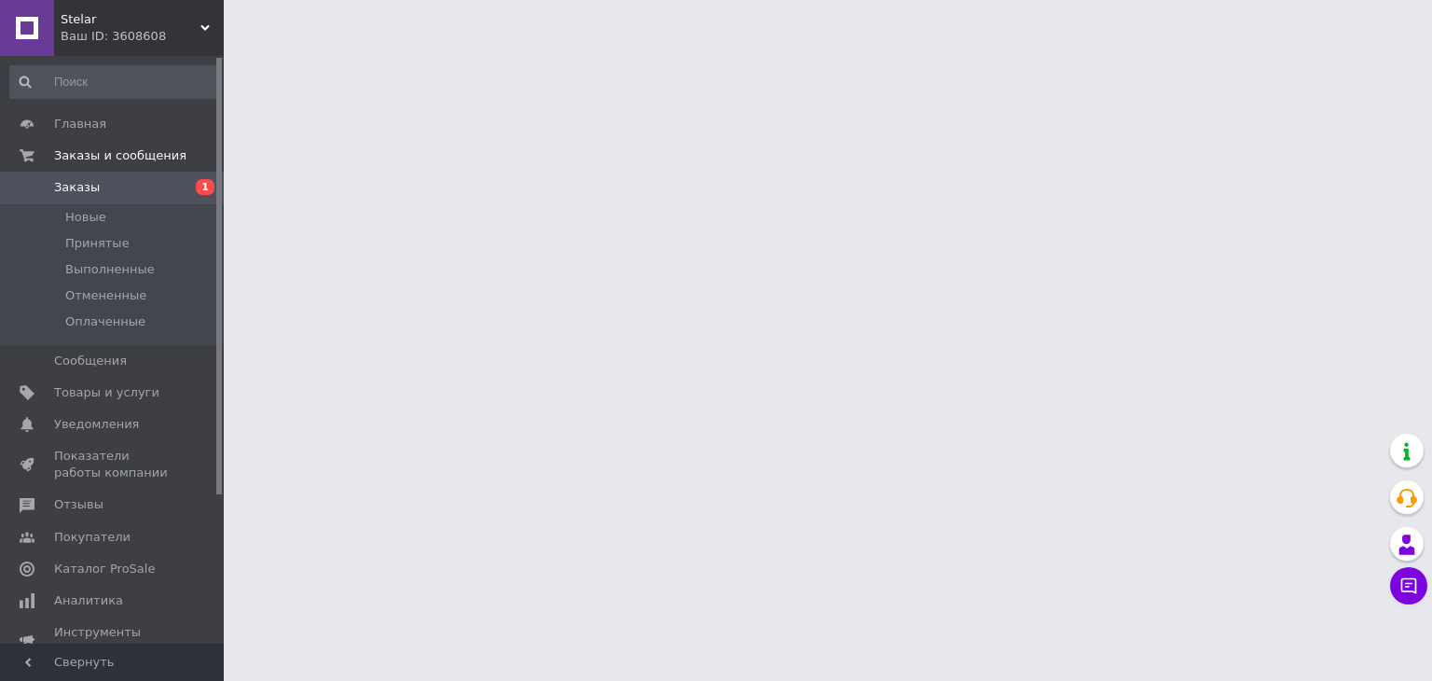 The height and width of the screenshot is (681, 1432). Describe the element at coordinates (120, 156) in the screenshot. I see `span: Заказы и сообщения` at that location.